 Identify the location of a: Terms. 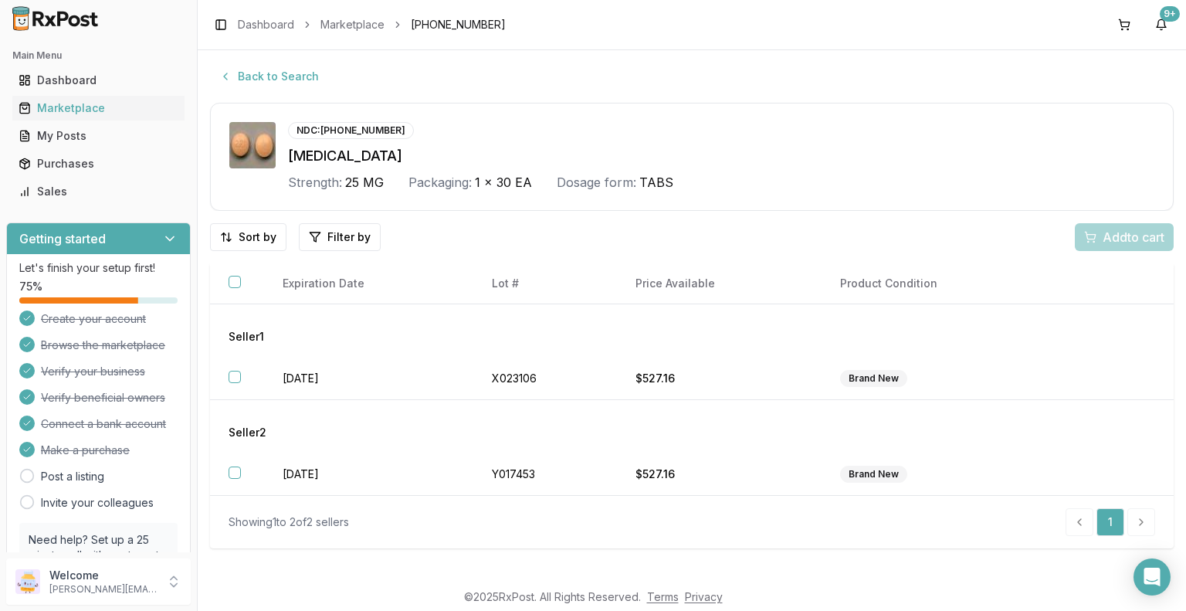
(663, 596).